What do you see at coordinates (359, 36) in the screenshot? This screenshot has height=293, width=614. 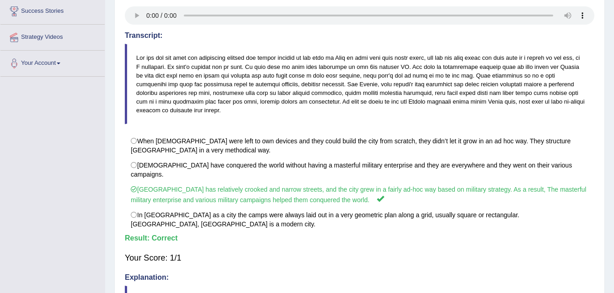 I see `h4: Transcript:` at bounding box center [359, 36].